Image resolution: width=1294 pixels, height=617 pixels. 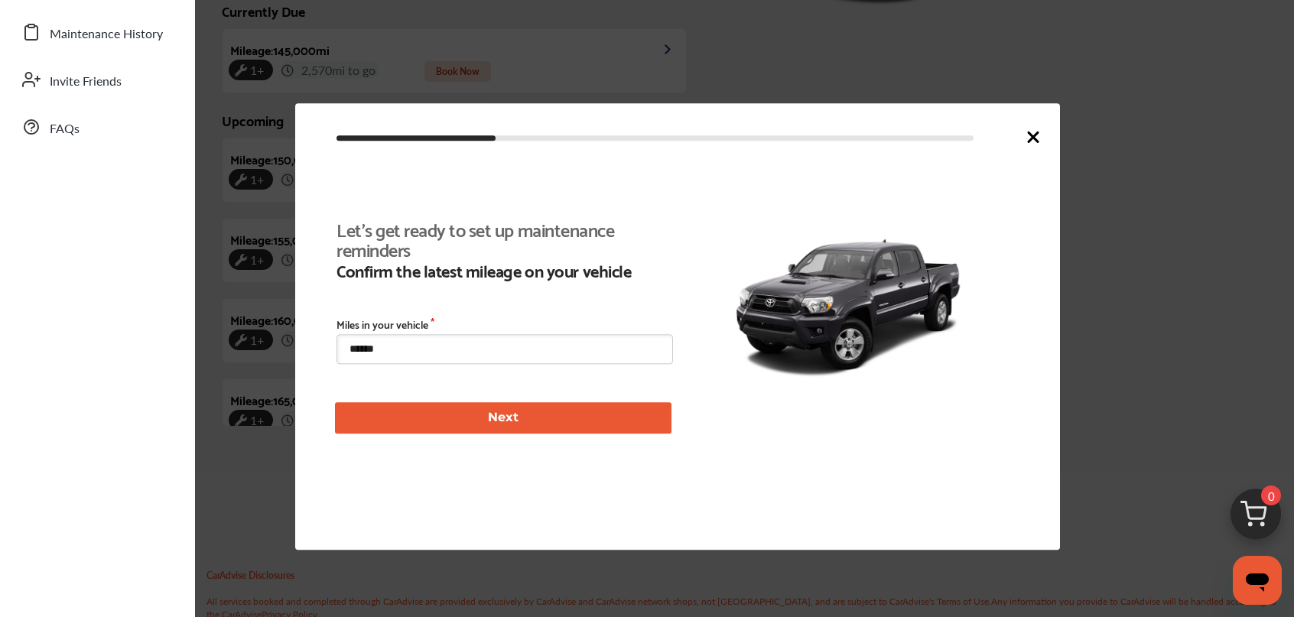 I want to click on img: cart_icon.3d0951e8.svg, so click(x=1256, y=518).